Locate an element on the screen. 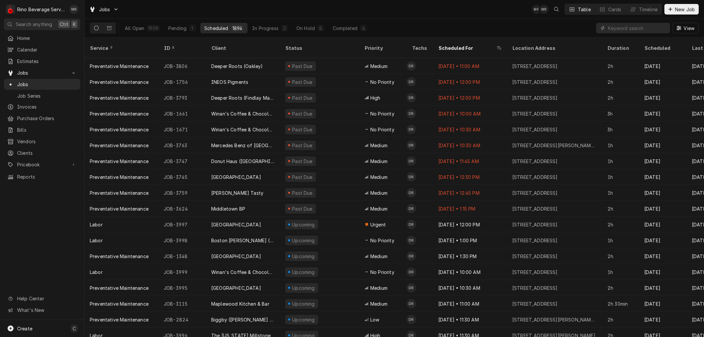  div: Deeper Roots (Findlay Market) is located at coordinates (243, 98).